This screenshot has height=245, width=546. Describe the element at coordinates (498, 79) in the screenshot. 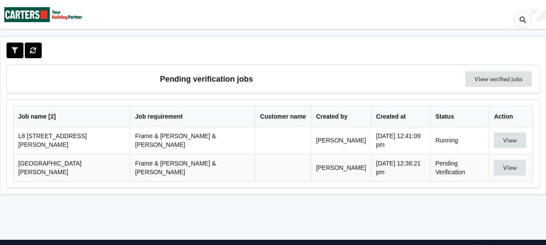

I see `a: View verified jobs` at that location.